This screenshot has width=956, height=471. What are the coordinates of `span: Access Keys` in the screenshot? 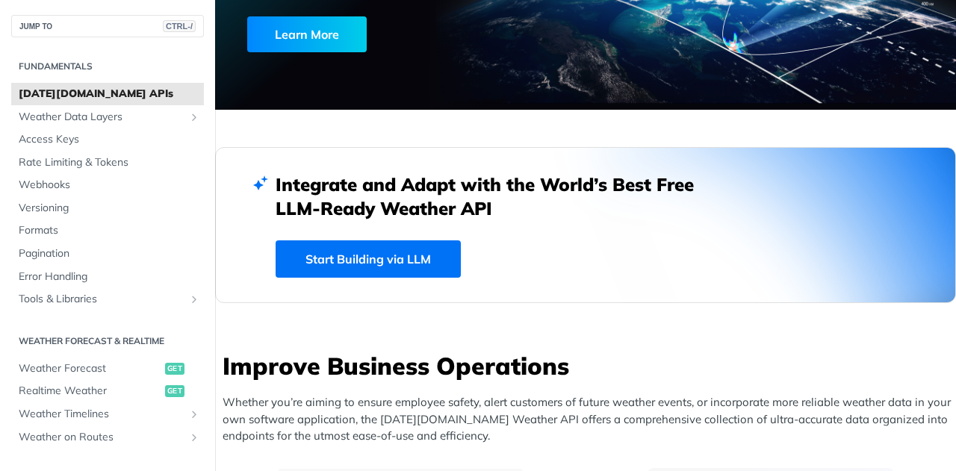 It's located at (109, 140).